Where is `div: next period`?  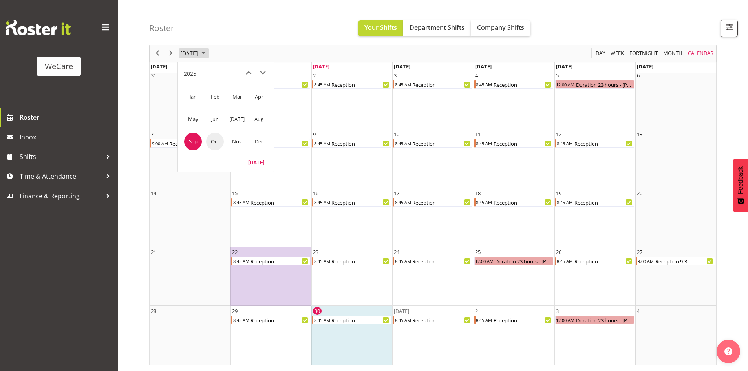
div: next period is located at coordinates (171, 53).